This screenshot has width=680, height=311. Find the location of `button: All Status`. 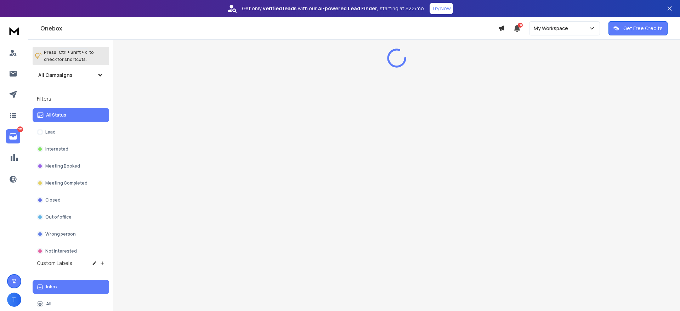

button: All Status is located at coordinates (71, 115).